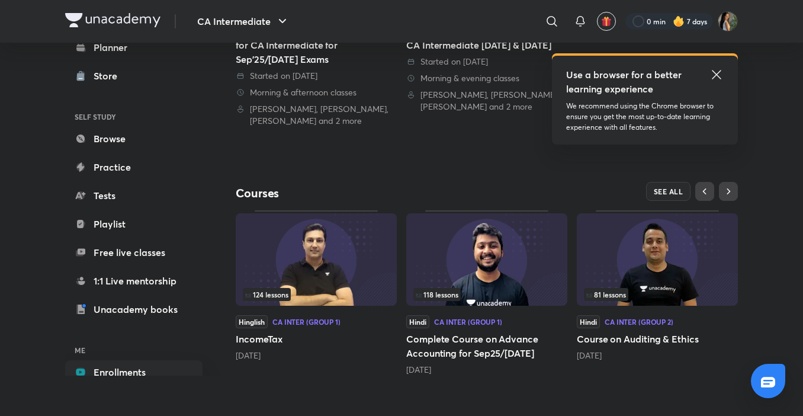 The image size is (803, 416). I want to click on a: 1:1 Live mentorship, so click(134, 281).